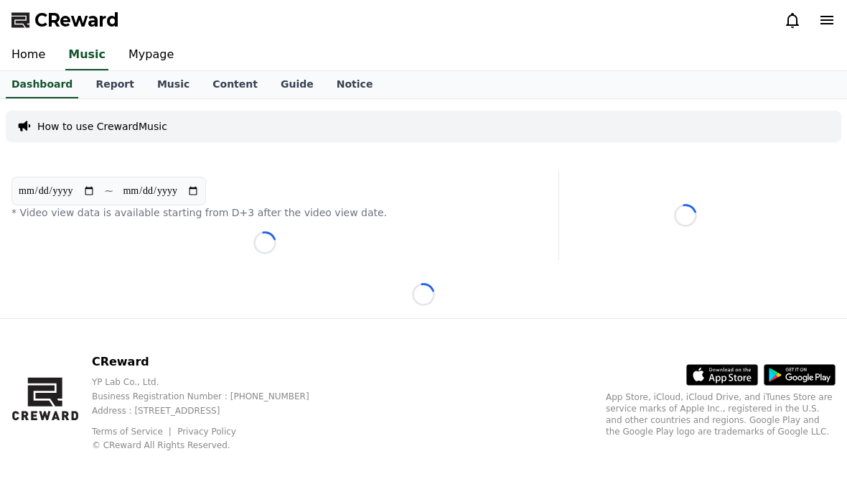 The width and height of the screenshot is (847, 497). I want to click on a: Report, so click(115, 85).